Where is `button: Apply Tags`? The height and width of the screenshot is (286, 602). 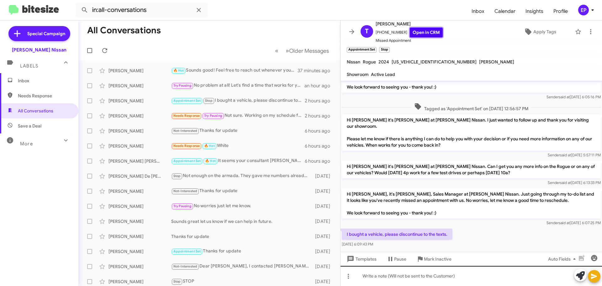
button: Apply Tags is located at coordinates (539, 32).